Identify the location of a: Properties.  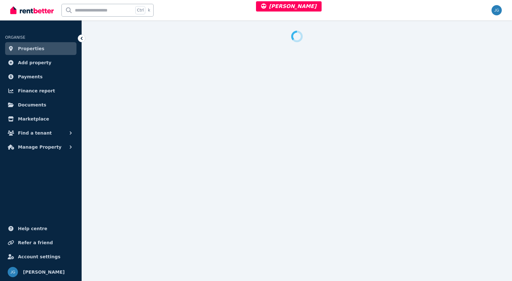
(41, 49).